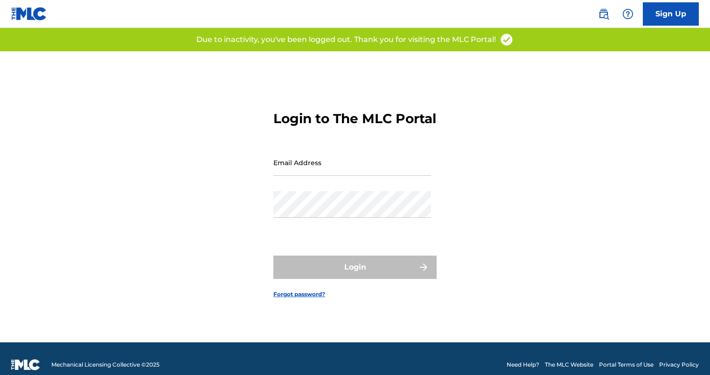  I want to click on a: Forgot password?, so click(299, 295).